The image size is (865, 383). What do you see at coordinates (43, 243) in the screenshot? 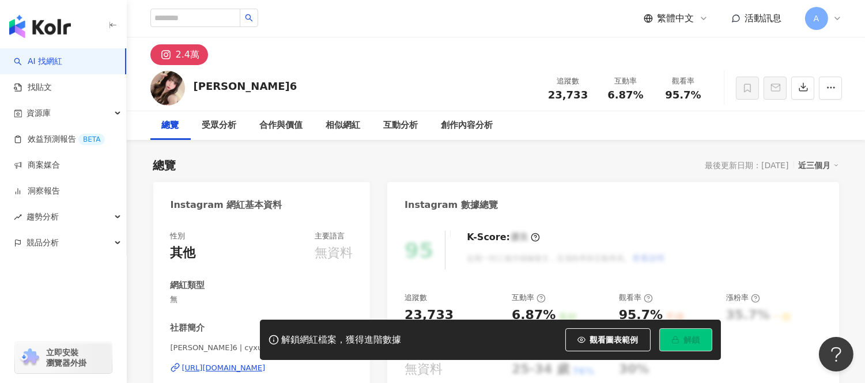
I see `span: 競品分析` at bounding box center [43, 243].